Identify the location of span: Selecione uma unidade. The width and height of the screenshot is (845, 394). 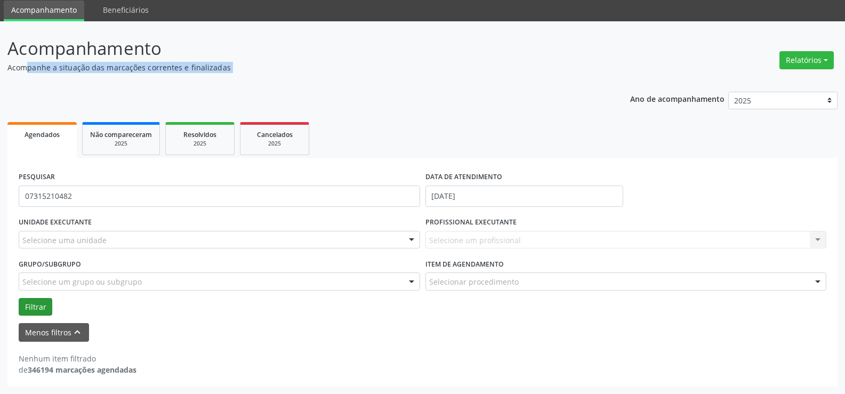
(65, 240).